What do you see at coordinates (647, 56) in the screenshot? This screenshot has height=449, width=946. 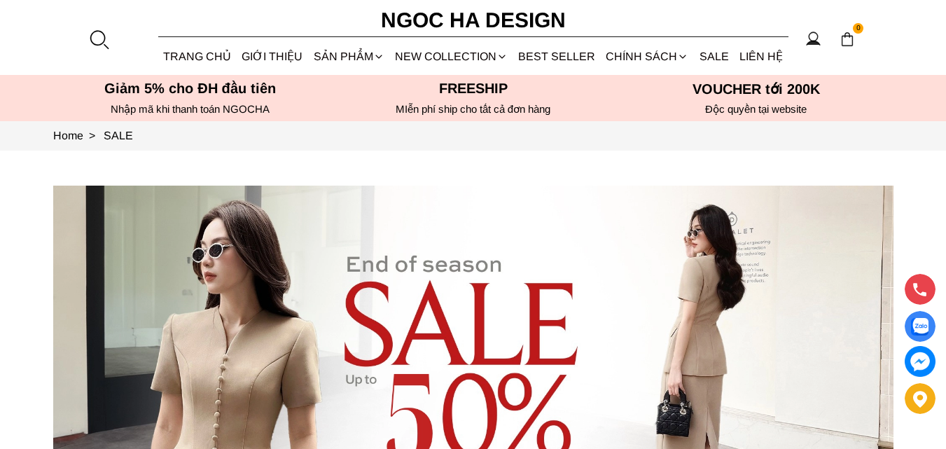 I see `div: Chính sách` at bounding box center [647, 56].